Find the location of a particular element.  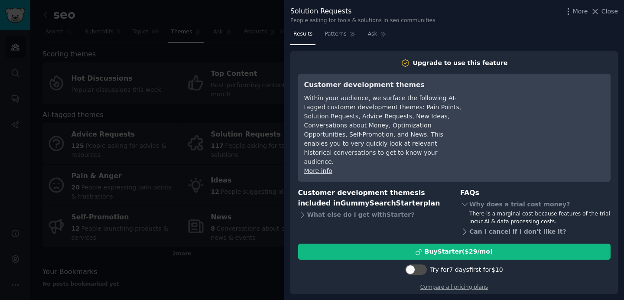

span: Patterns is located at coordinates (335, 34).